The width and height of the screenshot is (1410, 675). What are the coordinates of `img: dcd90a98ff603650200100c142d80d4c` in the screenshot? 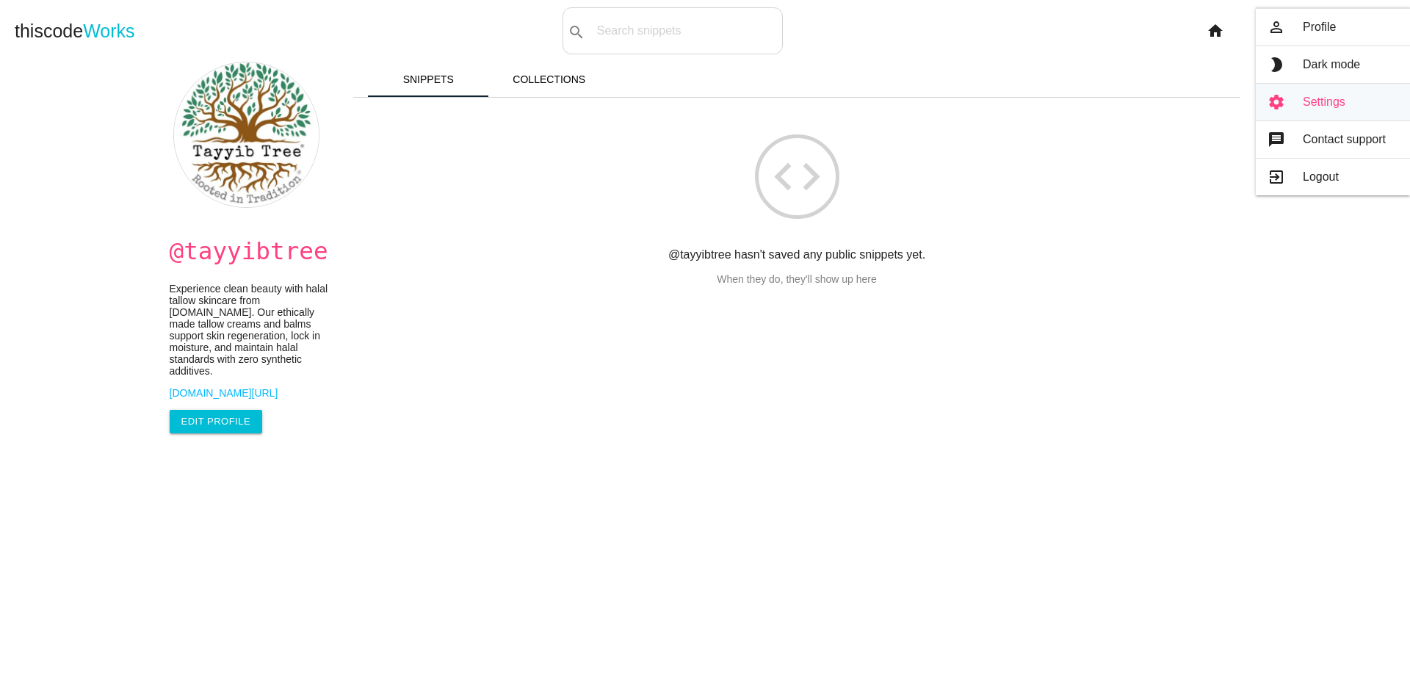 It's located at (246, 134).